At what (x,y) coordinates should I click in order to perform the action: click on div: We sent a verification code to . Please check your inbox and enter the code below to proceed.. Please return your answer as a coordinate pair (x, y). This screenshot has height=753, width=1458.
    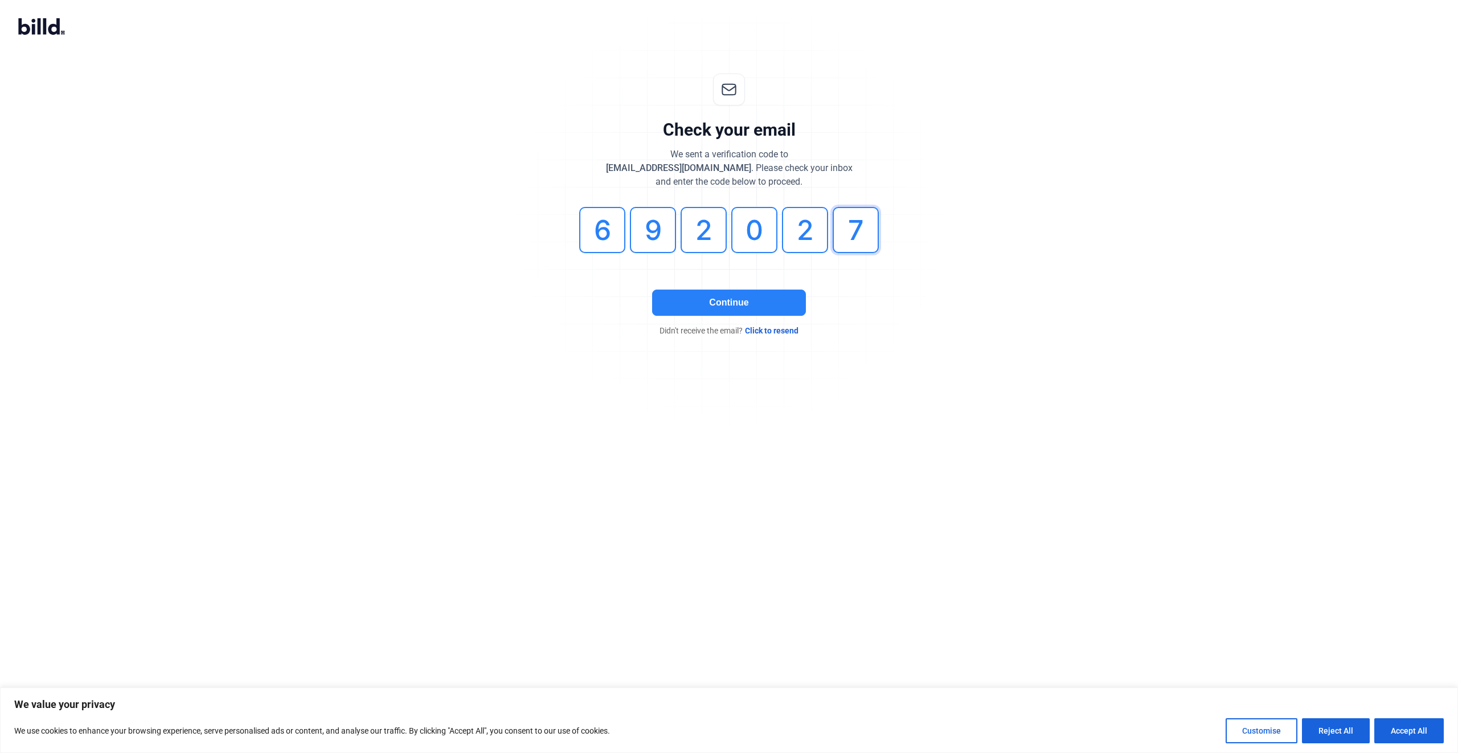
    Looking at the image, I should click on (729, 168).